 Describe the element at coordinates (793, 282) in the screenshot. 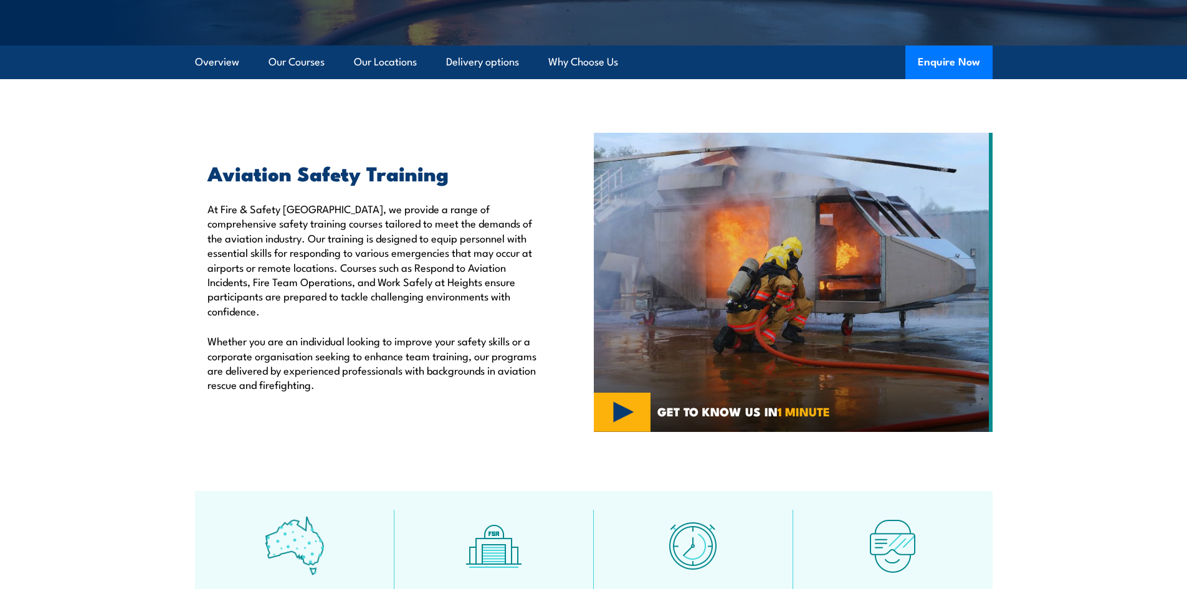

I see `img: Aviation Courses Australia` at that location.